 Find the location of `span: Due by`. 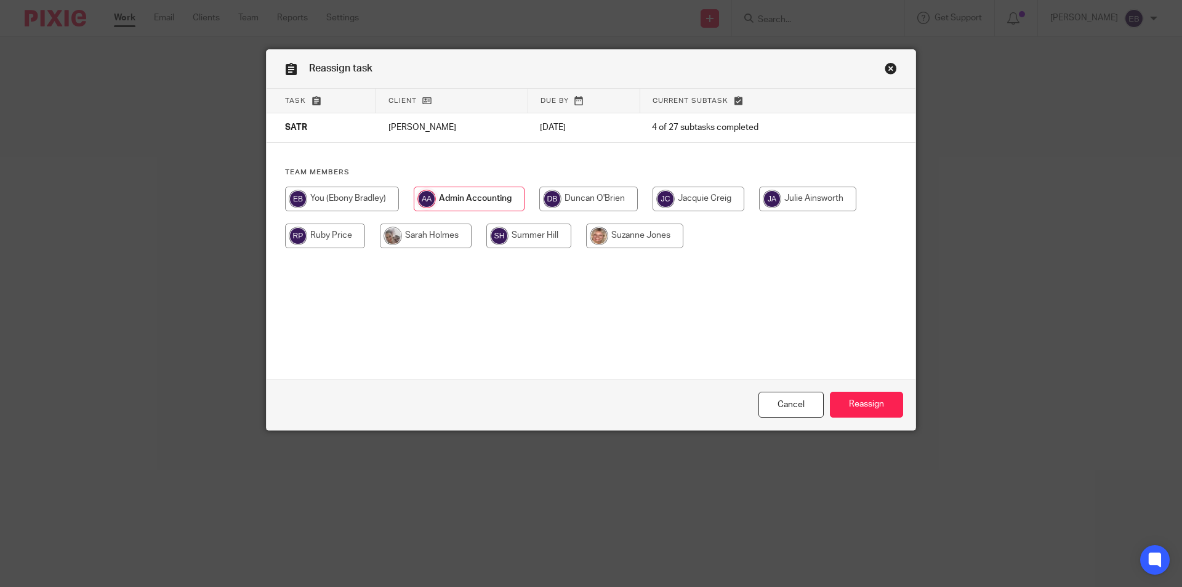

span: Due by is located at coordinates (555, 100).